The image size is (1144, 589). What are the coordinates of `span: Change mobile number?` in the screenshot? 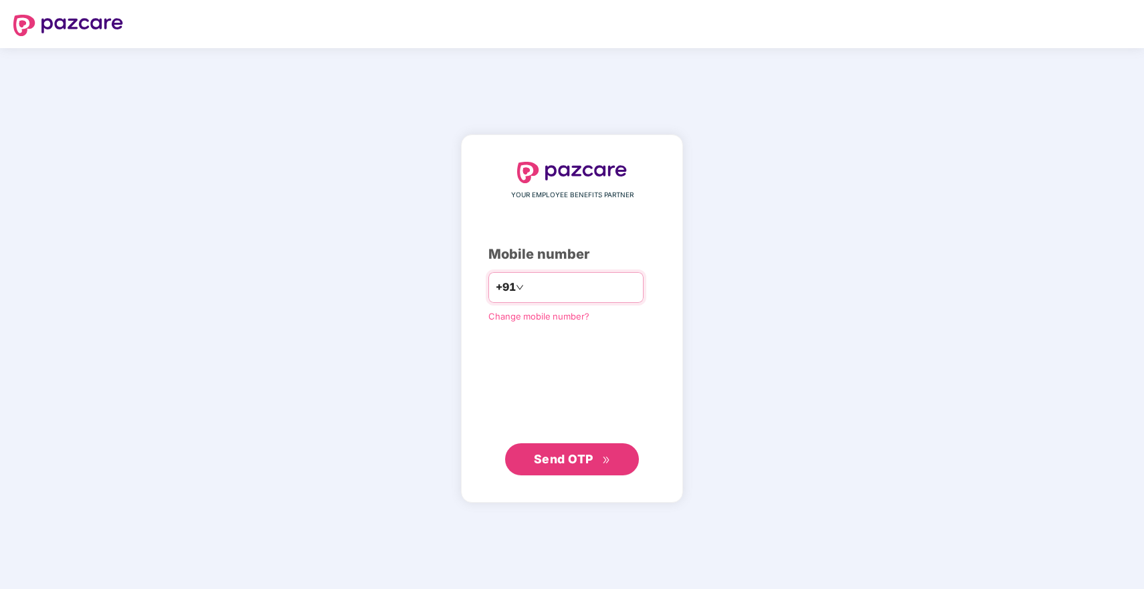 It's located at (538, 316).